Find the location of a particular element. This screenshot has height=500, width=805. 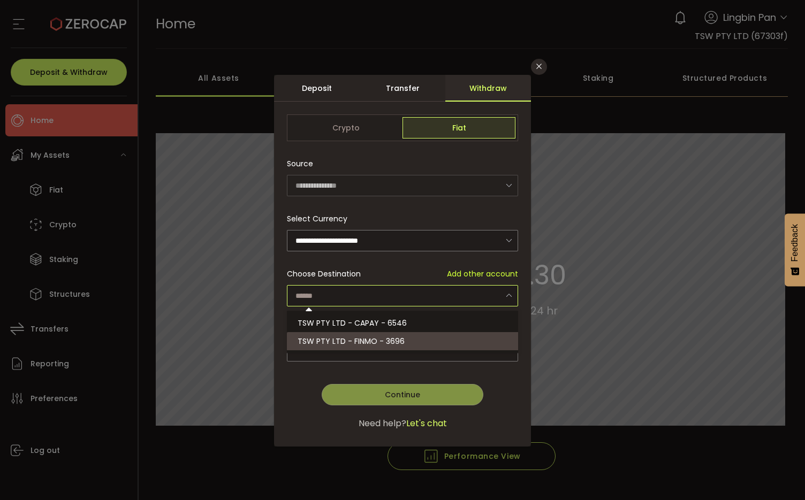

div: dialog is located at coordinates (402, 261).